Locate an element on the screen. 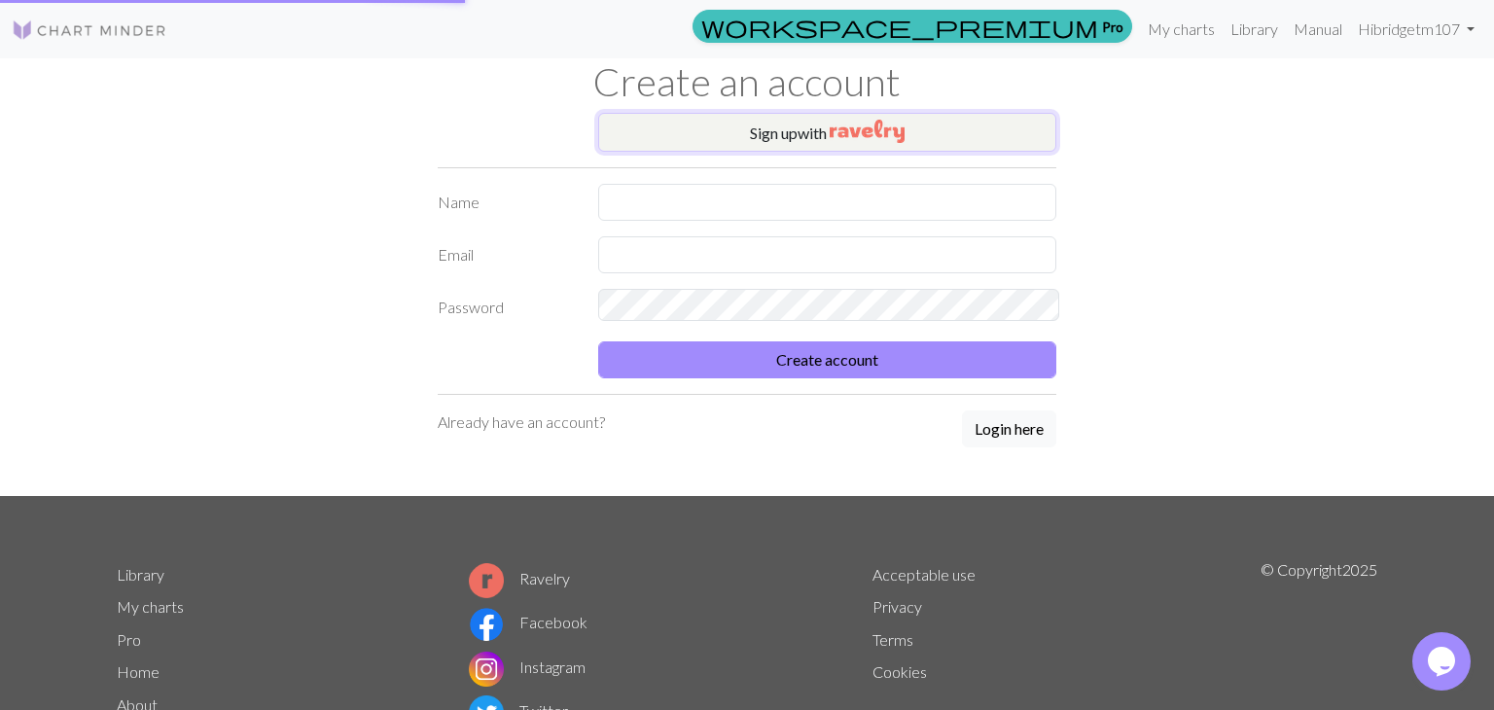 This screenshot has width=1494, height=710. h1: Create an account is located at coordinates (747, 82).